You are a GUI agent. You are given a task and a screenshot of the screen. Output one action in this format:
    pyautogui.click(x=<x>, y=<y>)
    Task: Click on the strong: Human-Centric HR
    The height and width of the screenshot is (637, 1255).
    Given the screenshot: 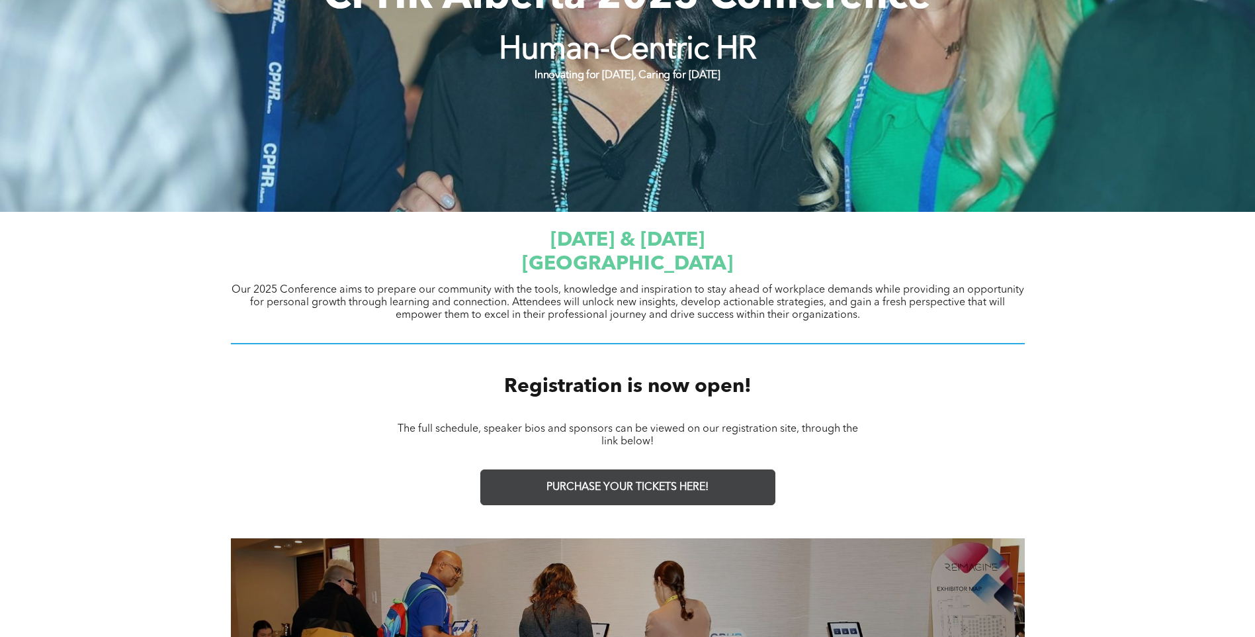 What is the action you would take?
    pyautogui.click(x=628, y=50)
    